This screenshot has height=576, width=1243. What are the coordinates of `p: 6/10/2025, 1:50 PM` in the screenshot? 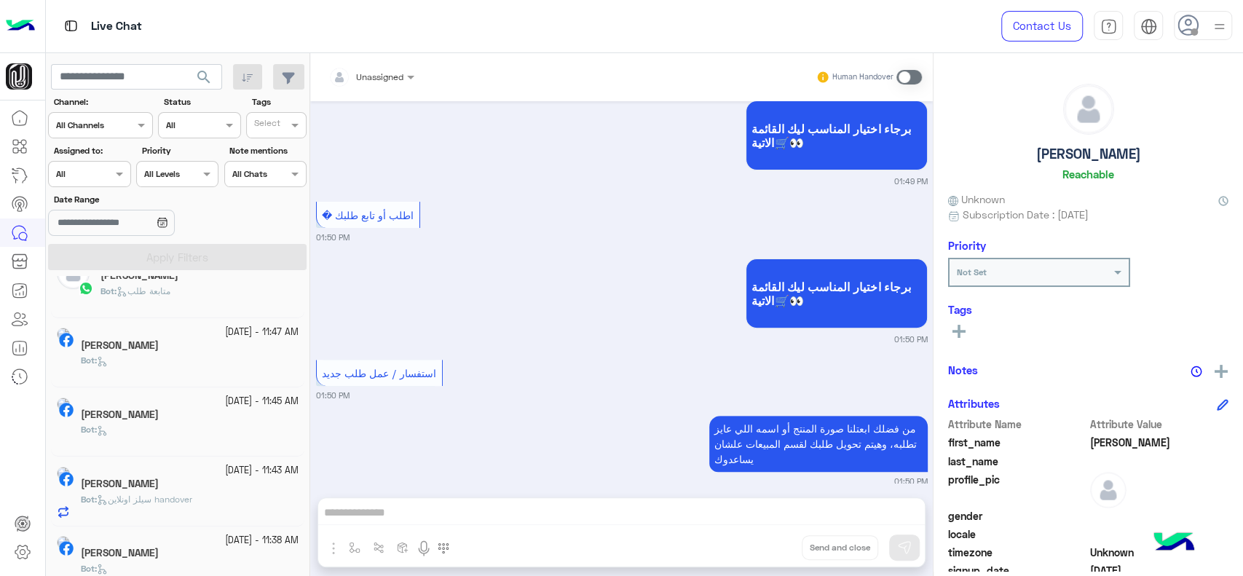 It's located at (818, 443).